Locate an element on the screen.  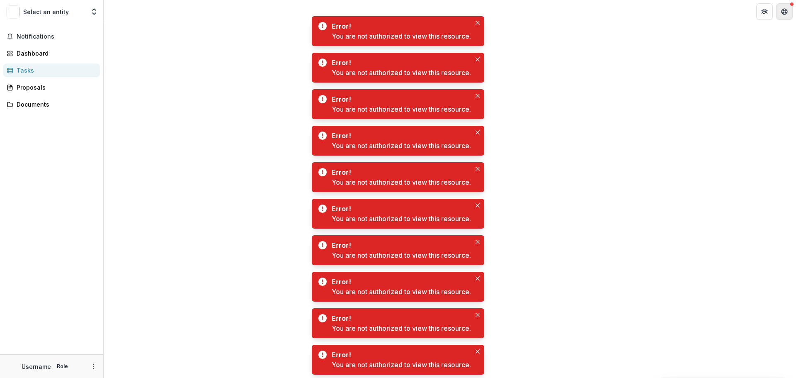
button: Open entity switcher is located at coordinates (94, 12).